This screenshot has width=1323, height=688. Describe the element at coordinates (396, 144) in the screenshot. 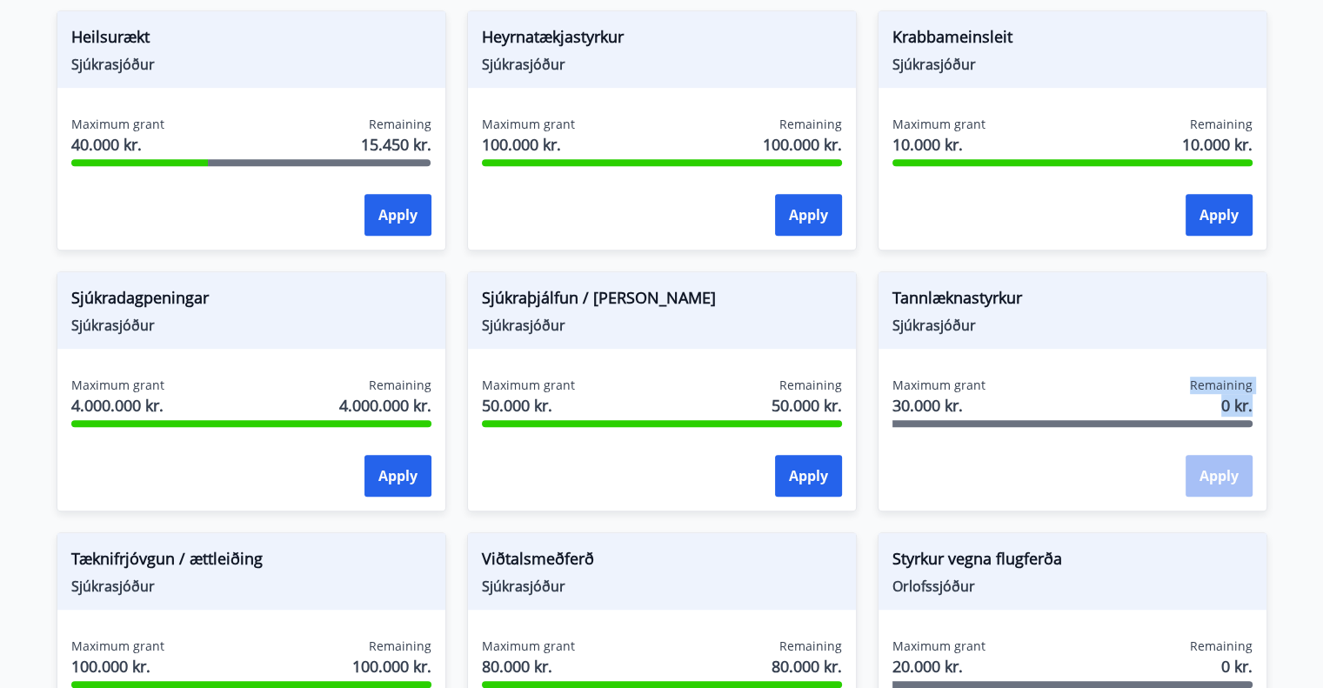

I see `span: 15.450 kr.` at that location.